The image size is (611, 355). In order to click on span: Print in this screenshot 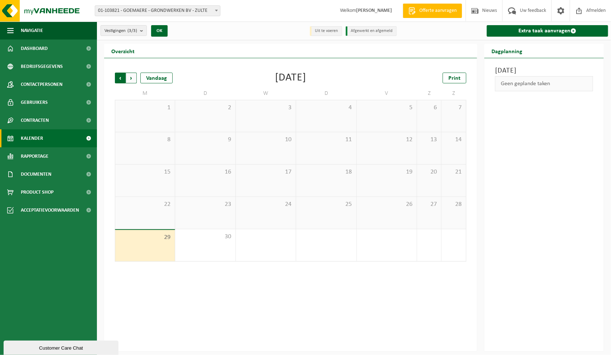, I will do `click(455, 78)`.